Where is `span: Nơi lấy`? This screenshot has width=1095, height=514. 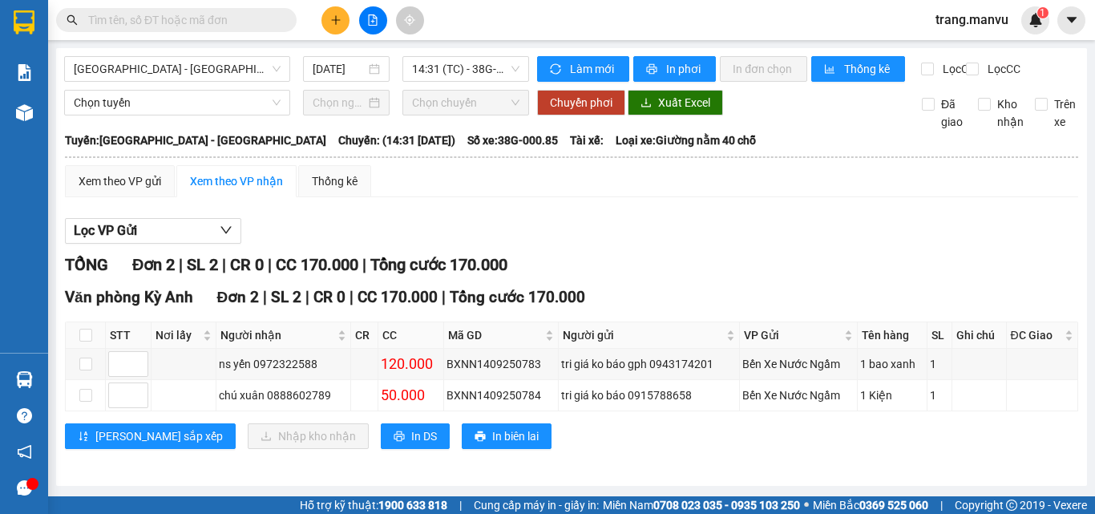 span: Nơi lấy is located at coordinates (177, 335).